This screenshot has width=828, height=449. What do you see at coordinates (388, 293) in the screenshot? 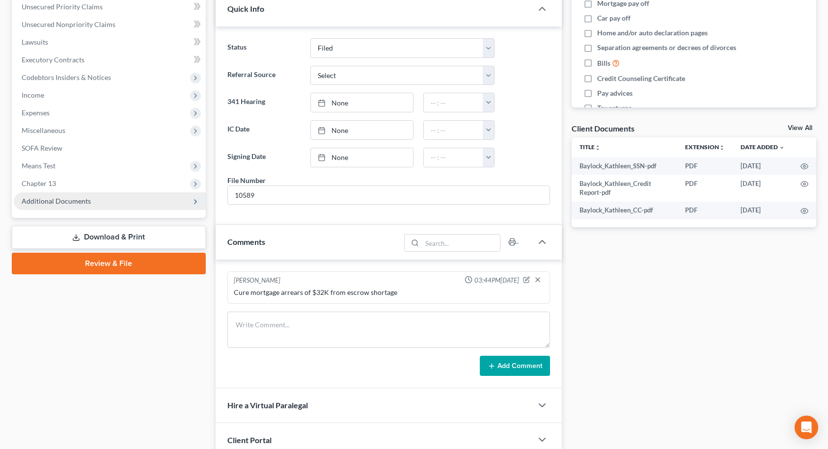
I see `div: Cure mortgage arrears of $32K from escrow shortage` at bounding box center [388, 293].